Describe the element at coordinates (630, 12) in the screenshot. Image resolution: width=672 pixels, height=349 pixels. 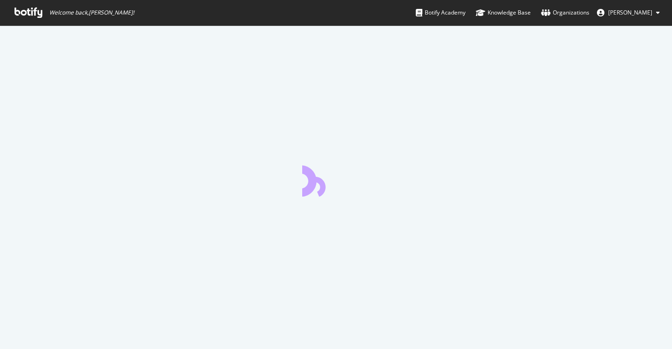
I see `span: Gwendoline Barreau` at that location.